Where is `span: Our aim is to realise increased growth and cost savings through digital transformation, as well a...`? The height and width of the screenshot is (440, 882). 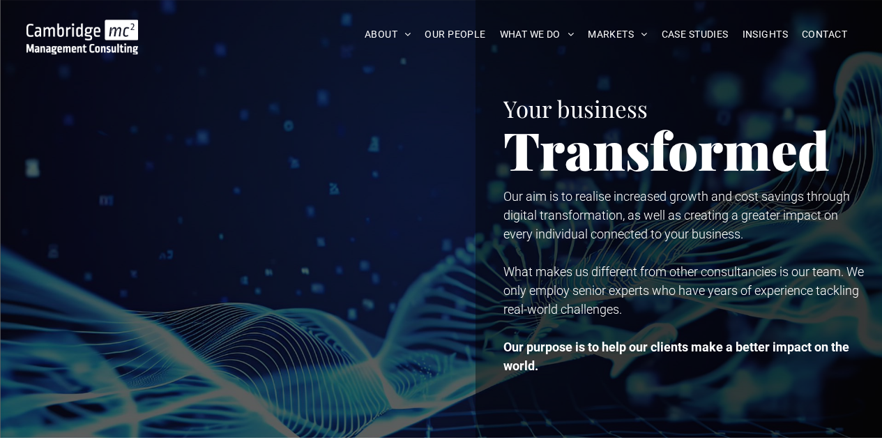 span: Our aim is to realise increased growth and cost savings through digital transformation, as well a... is located at coordinates (677, 215).